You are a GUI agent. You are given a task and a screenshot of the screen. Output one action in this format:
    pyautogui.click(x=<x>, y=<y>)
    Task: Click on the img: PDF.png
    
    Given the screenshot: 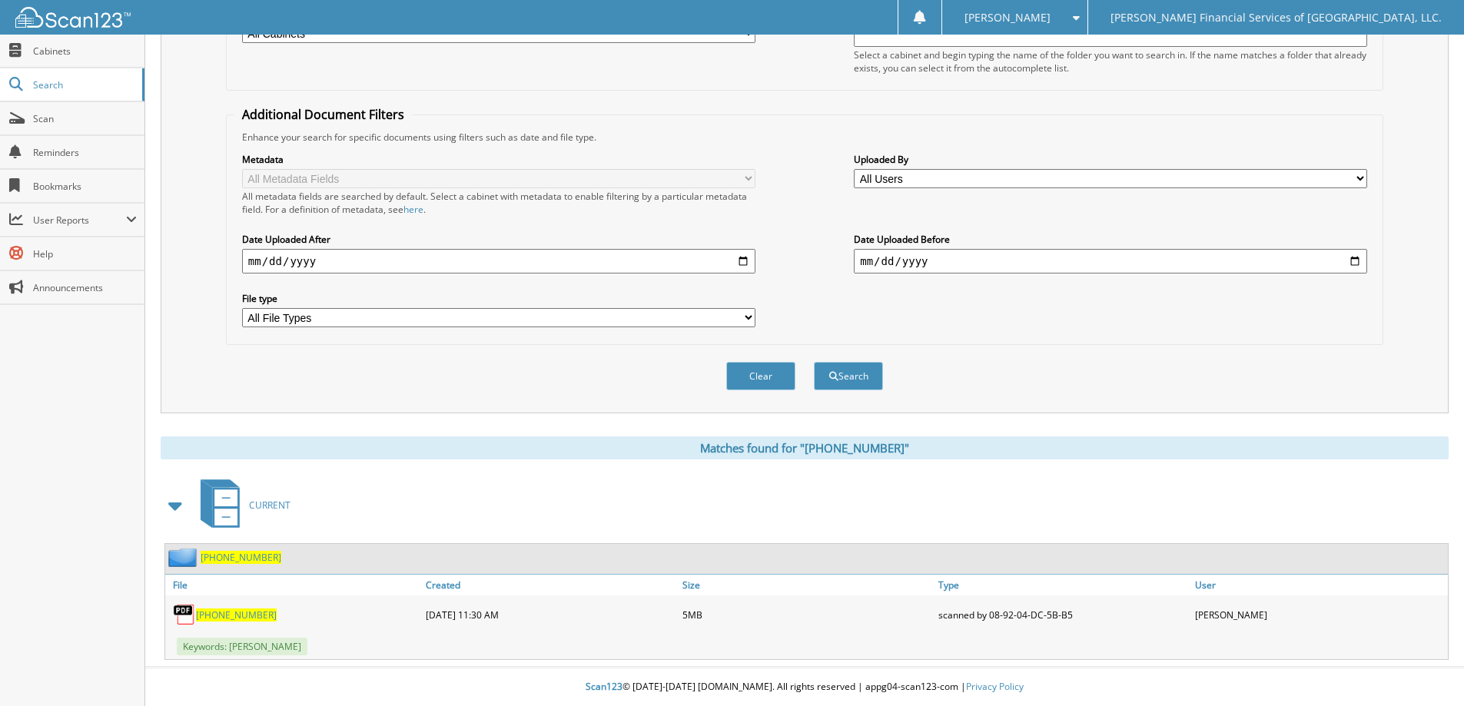 What is the action you would take?
    pyautogui.click(x=184, y=615)
    